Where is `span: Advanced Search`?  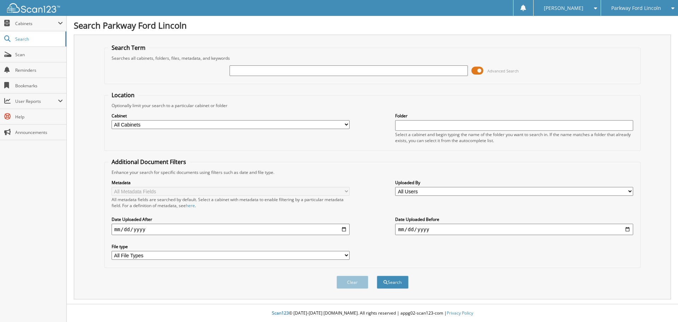
span: Advanced Search is located at coordinates (503, 71).